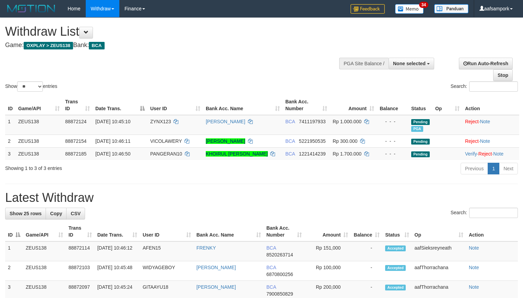  I want to click on span: Copy 5221950535 to clipboard, so click(313, 141).